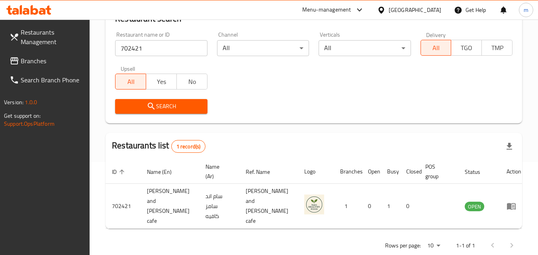 This screenshot has width=538, height=255. Describe the element at coordinates (513, 206) in the screenshot. I see `div: Menu` at that location.